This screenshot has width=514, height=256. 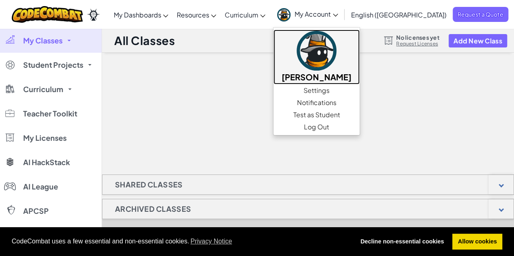 I want to click on span: Student Projects, so click(x=53, y=65).